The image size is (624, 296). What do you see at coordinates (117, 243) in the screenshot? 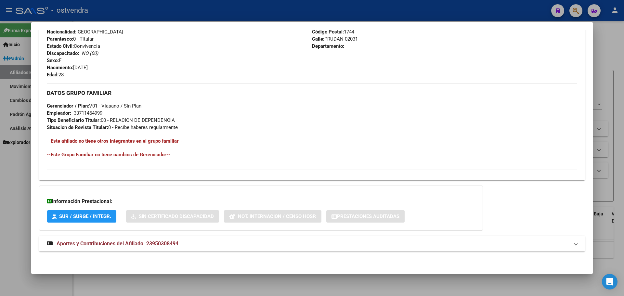
I see `span: Aportes y Contribuciones del Afiliado: 23950308494` at bounding box center [117, 243].